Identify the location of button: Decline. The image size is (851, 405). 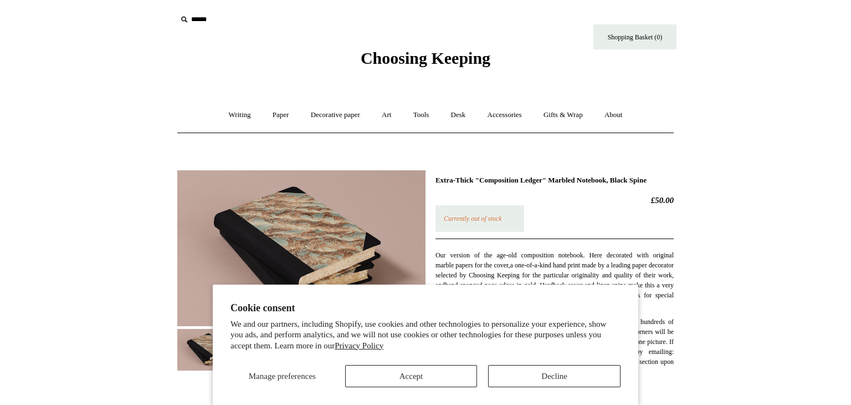
(554, 376).